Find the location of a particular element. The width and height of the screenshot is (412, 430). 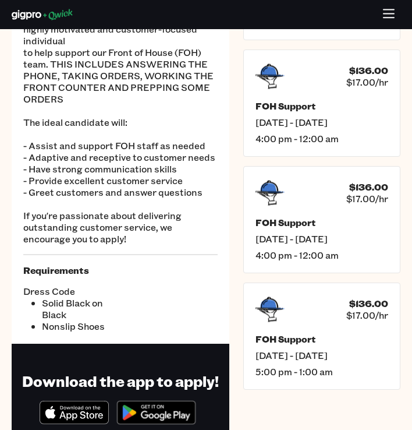

span: 5:00 pm - 1:00 am is located at coordinates (322, 371).